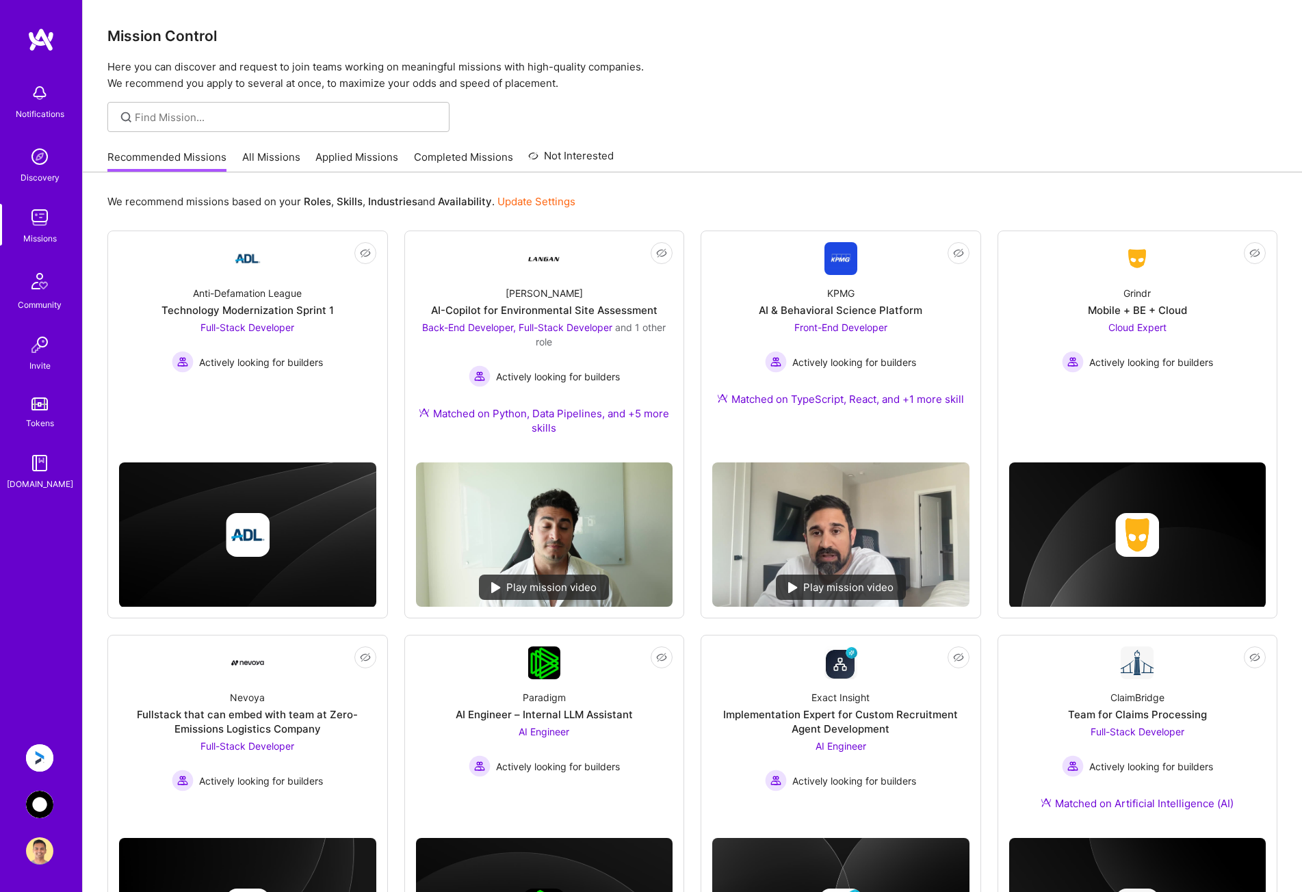 The height and width of the screenshot is (892, 1302). Describe the element at coordinates (40, 304) in the screenshot. I see `div: Community` at that location.